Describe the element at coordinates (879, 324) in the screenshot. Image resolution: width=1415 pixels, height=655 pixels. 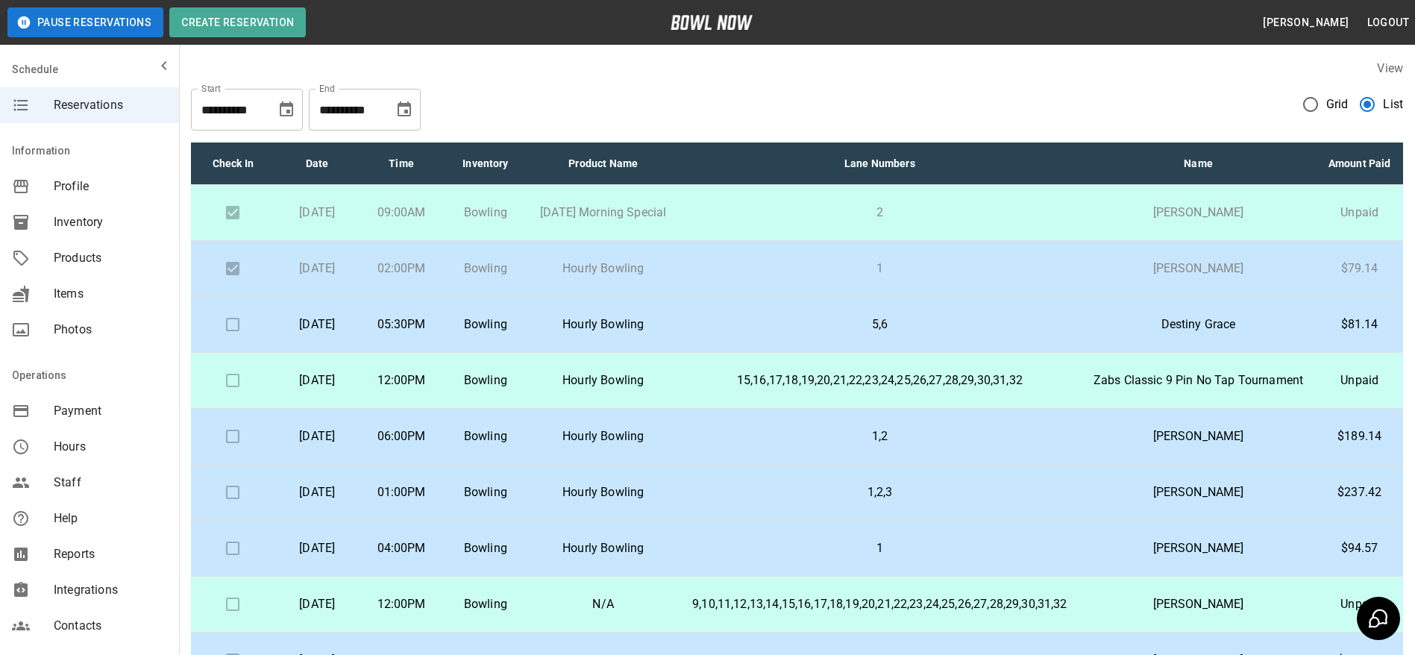
I see `p: 5,6` at that location.